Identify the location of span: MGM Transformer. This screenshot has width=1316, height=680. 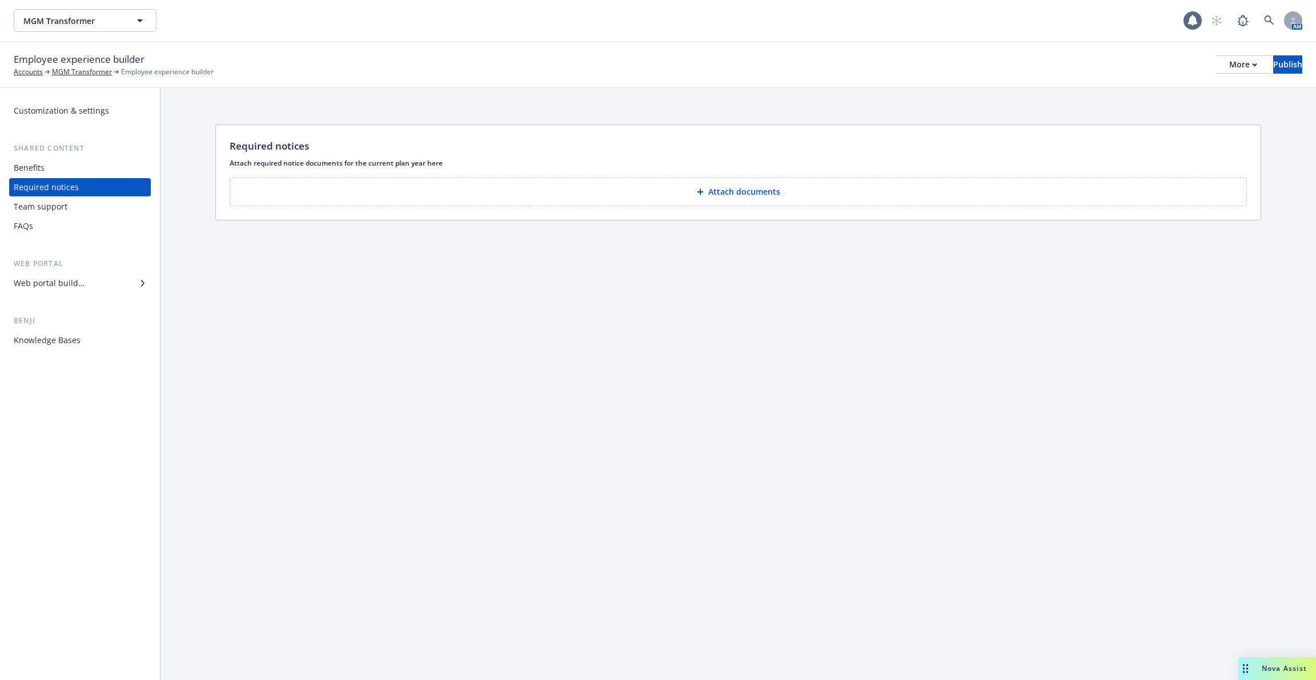
(73, 21).